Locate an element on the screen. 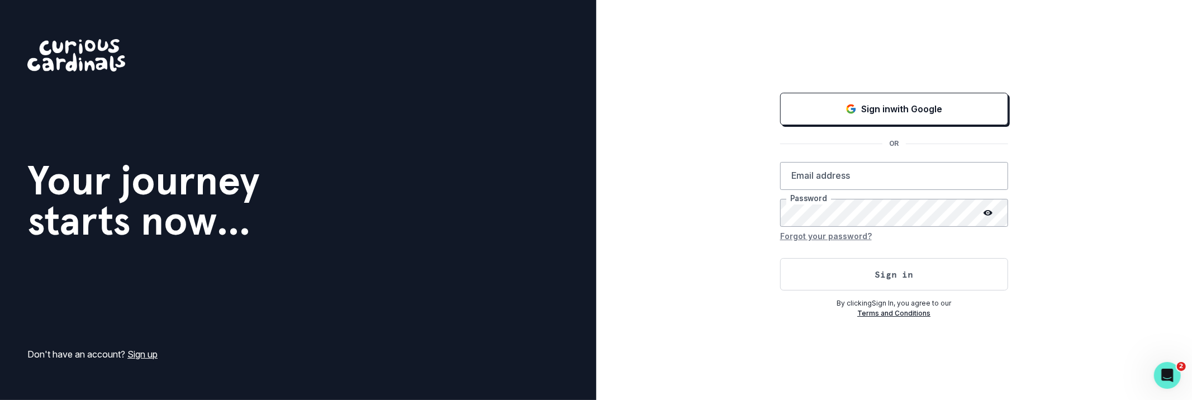 The width and height of the screenshot is (1192, 400). button: Forgot your password? is located at coordinates (826, 236).